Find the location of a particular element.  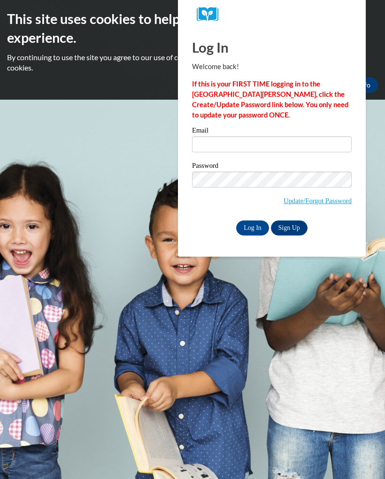

a: Update/Forgot Password is located at coordinates (318, 201).